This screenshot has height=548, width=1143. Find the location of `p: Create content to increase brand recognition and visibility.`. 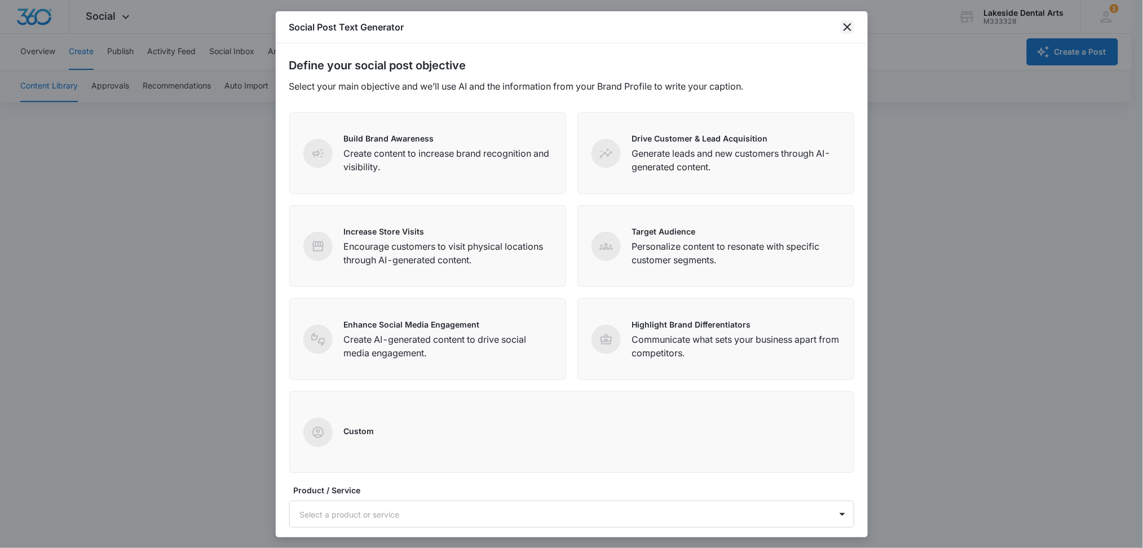

p: Create content to increase brand recognition and visibility. is located at coordinates (448, 160).